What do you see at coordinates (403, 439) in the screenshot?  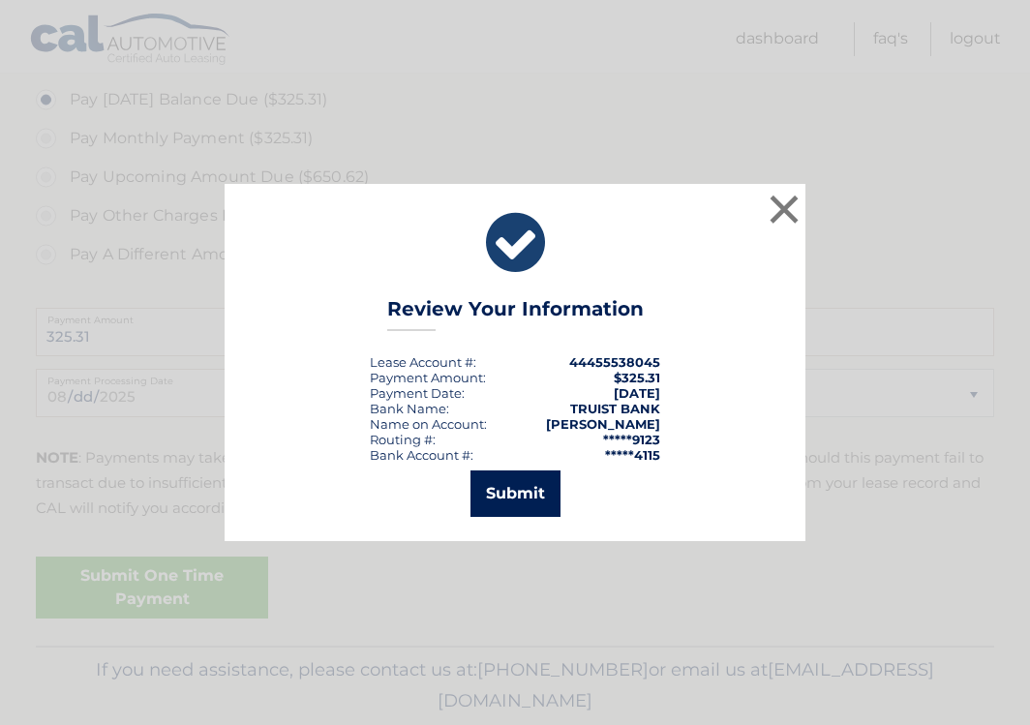 I see `div: Routing #:` at bounding box center [403, 439].